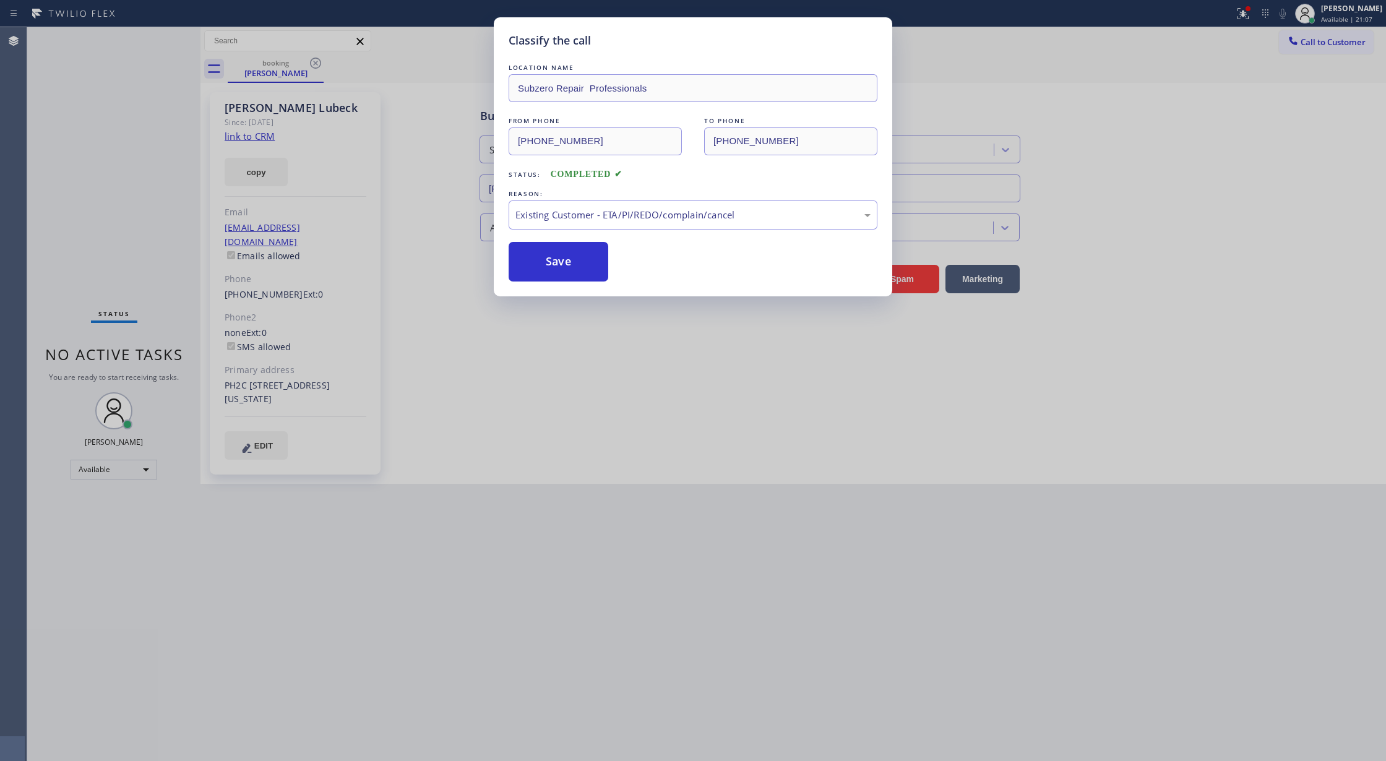 This screenshot has height=761, width=1386. I want to click on span: Status:, so click(525, 174).